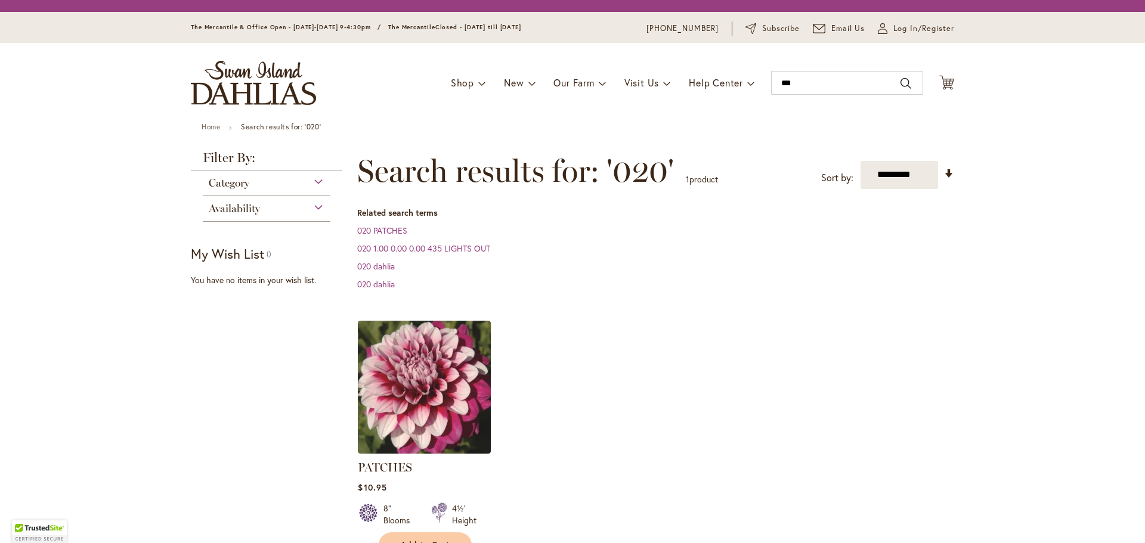  What do you see at coordinates (424, 450) in the screenshot?
I see `a: Patches` at bounding box center [424, 450].